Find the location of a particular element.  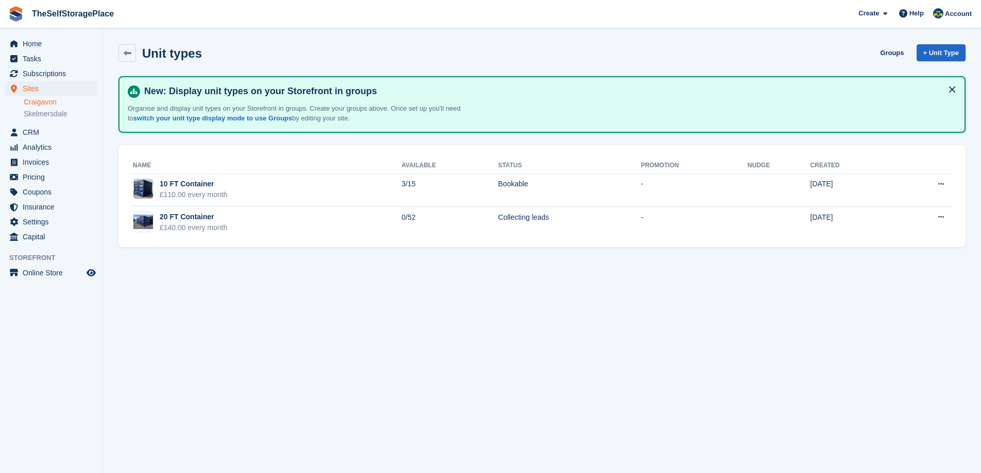

img: stora-icon-8386f47178a22dfd0bd8f6a31ec36ba5ce8667c1dd55bd0f319d3a0aa187defe.svg is located at coordinates (16, 14).